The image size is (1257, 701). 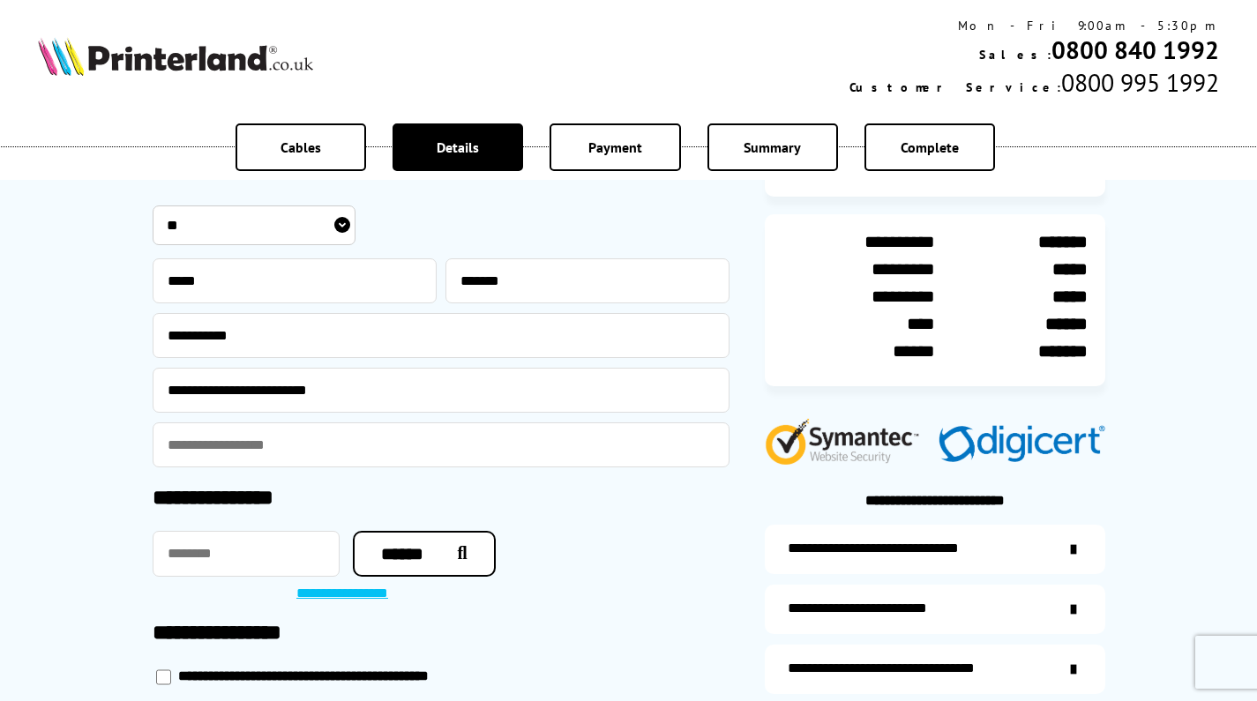 What do you see at coordinates (935, 549) in the screenshot?
I see `a: additional-ink` at bounding box center [935, 549].